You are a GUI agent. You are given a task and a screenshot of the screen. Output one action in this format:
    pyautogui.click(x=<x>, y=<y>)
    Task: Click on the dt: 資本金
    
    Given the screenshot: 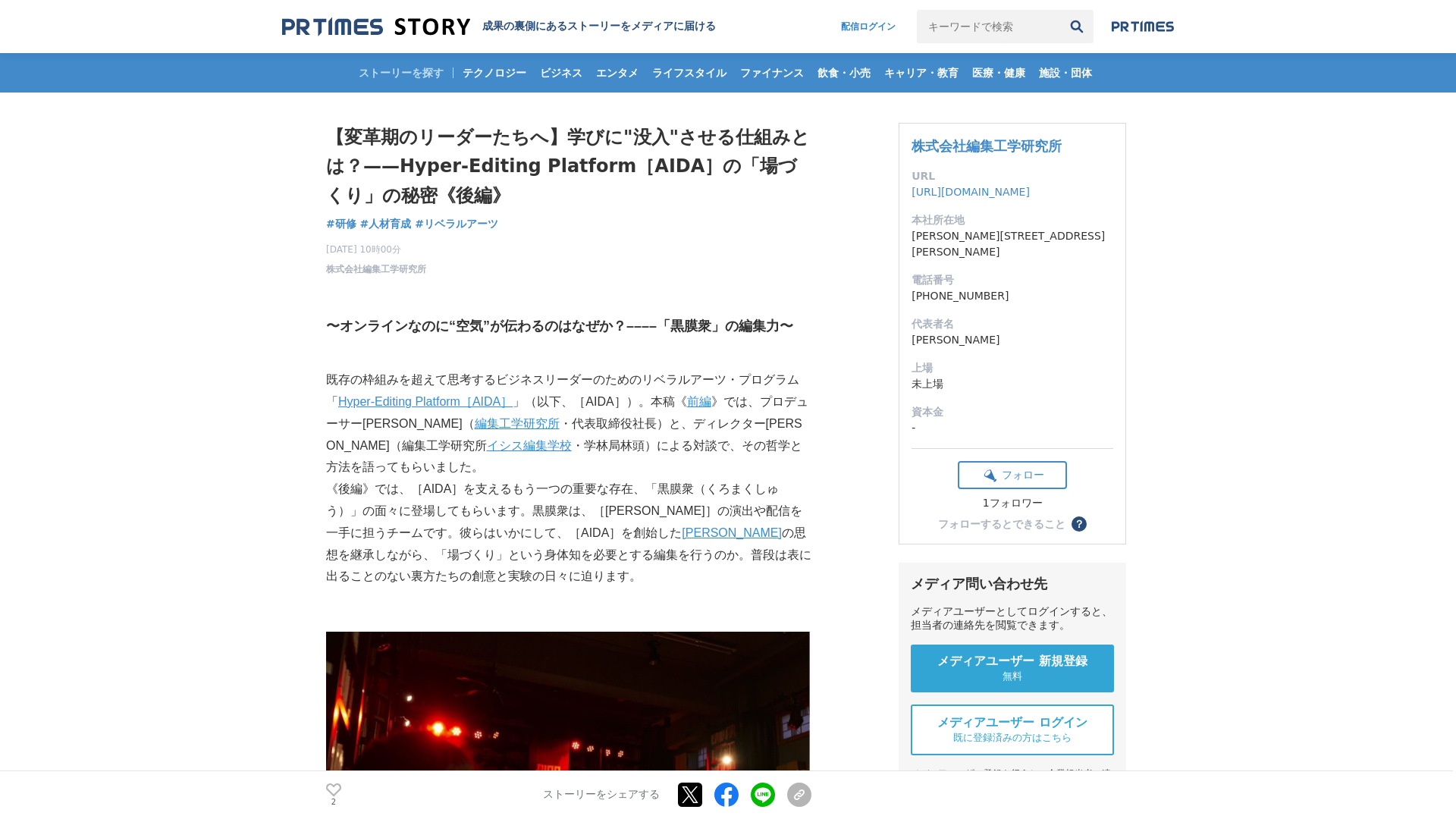 What is the action you would take?
    pyautogui.click(x=1013, y=411)
    